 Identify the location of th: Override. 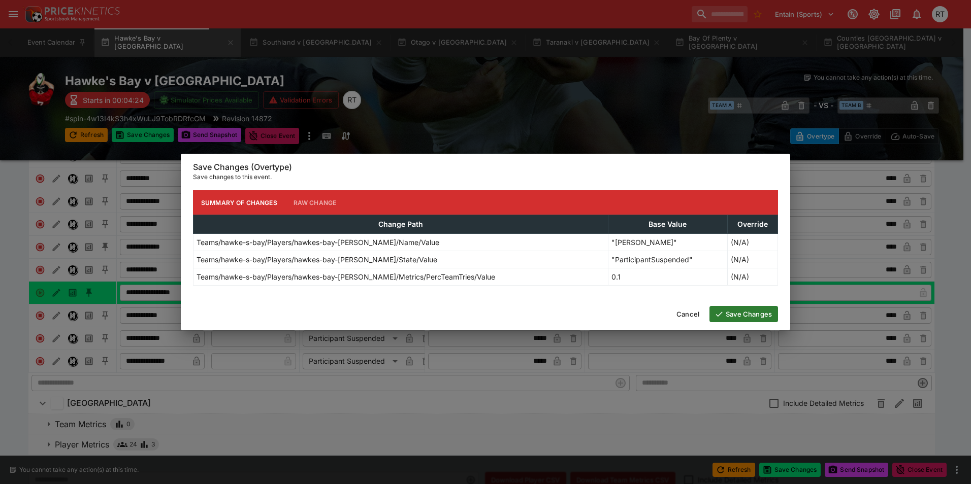
(752, 224).